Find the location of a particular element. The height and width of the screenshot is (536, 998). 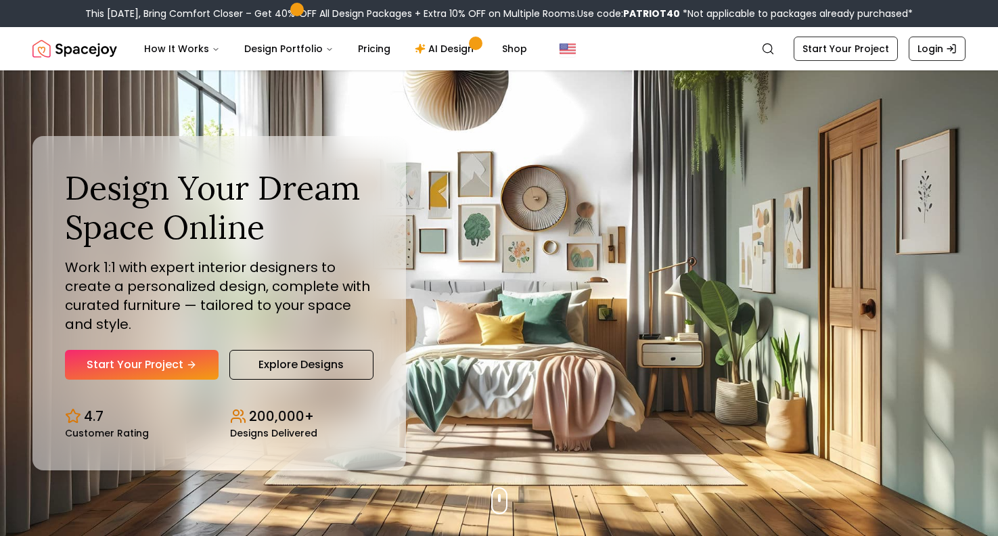

p: Work 1:1 with expert interior designers to create a personalized design, complete with curated fu... is located at coordinates (219, 296).